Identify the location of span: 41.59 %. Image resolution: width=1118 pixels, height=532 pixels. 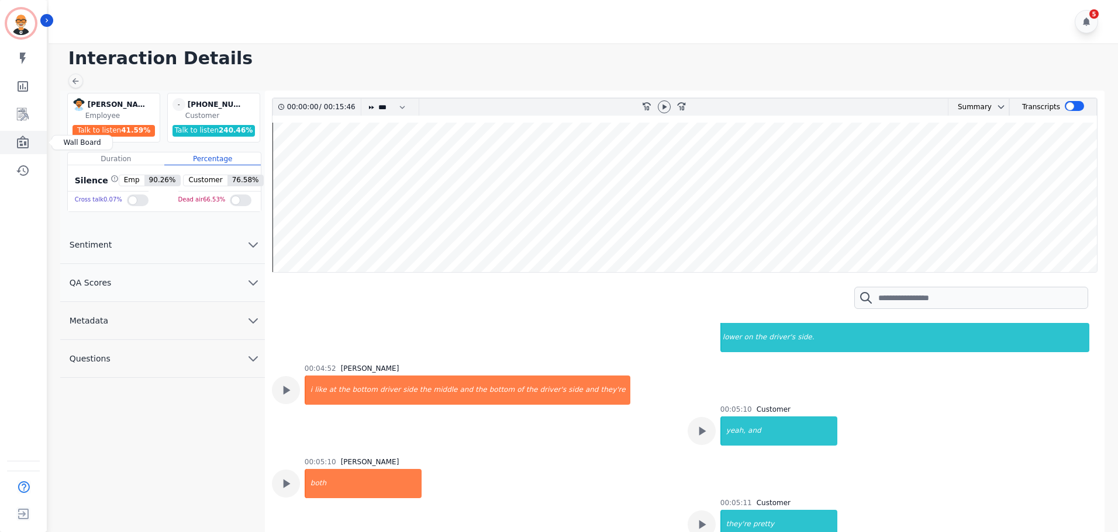
(136, 130).